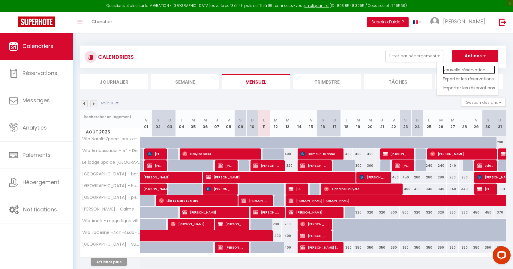 The image size is (513, 269). I want to click on h3: CALENDRIERS, so click(115, 57).